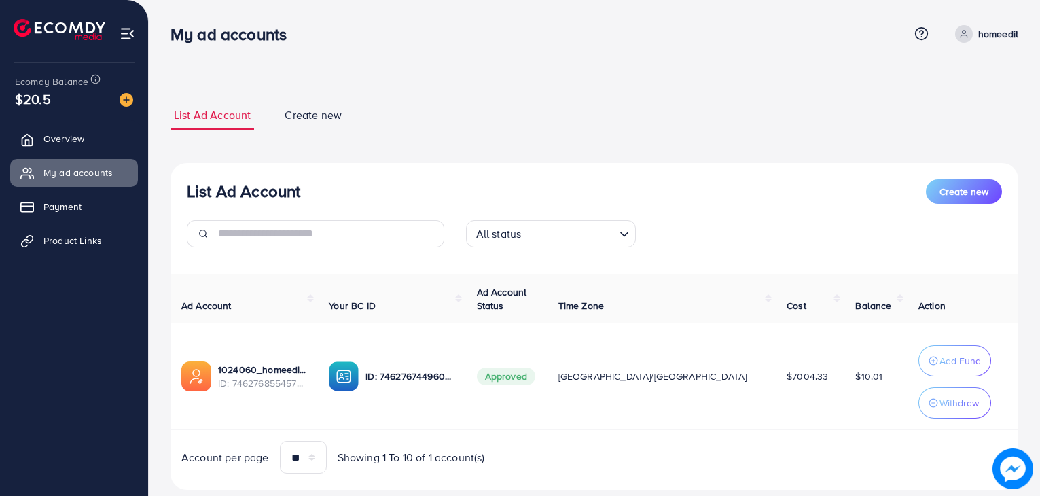 The width and height of the screenshot is (1040, 496). What do you see at coordinates (262, 376) in the screenshot?
I see `div: <span class='underline'>1024060_homeedit7_1737561213516</span></br>7462768554572742672` at bounding box center [262, 376].